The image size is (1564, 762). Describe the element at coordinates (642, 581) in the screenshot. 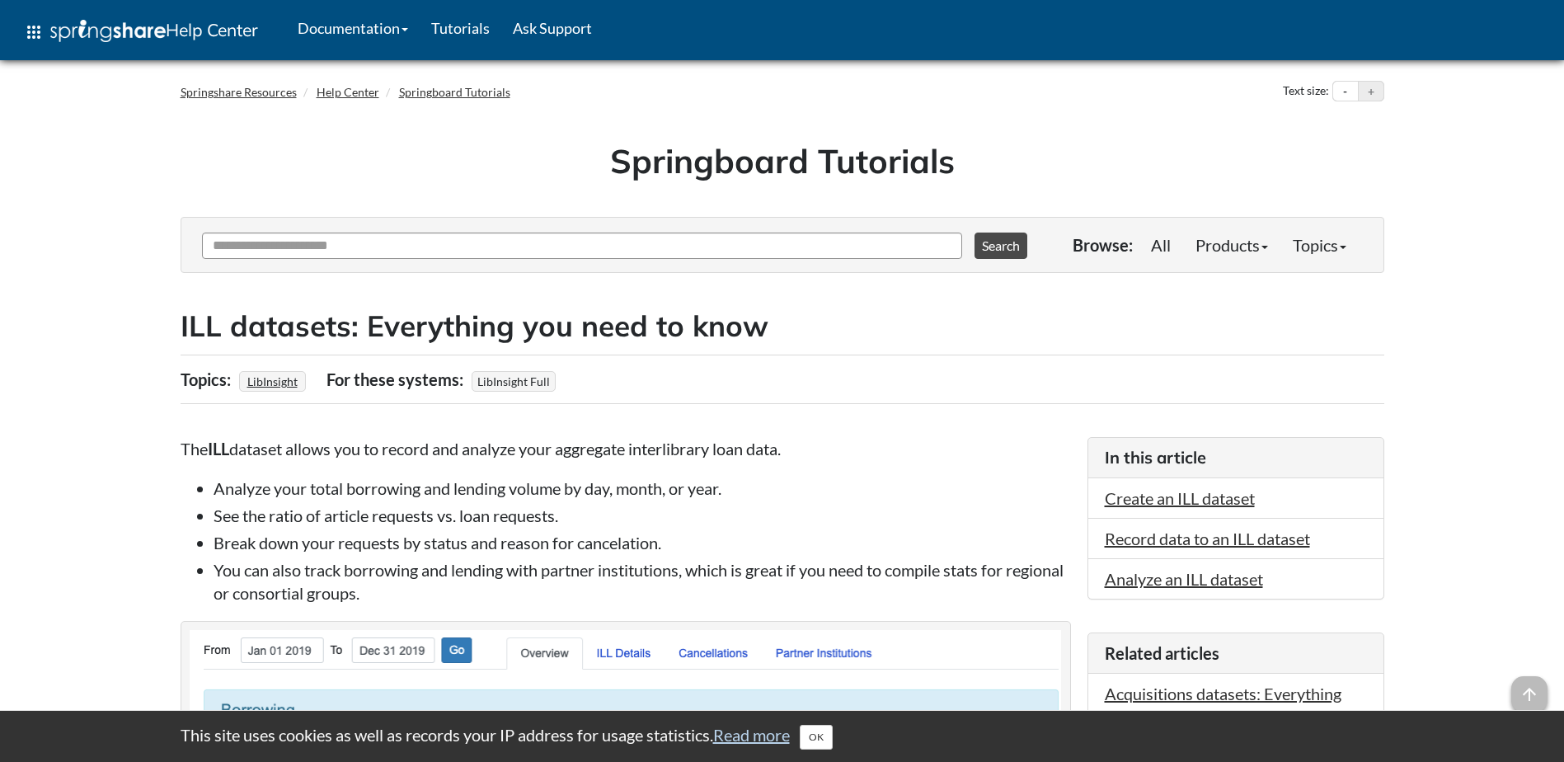

I see `li: You can also track borrowing and lending with partner institutions, which is great if you need to...` at that location.